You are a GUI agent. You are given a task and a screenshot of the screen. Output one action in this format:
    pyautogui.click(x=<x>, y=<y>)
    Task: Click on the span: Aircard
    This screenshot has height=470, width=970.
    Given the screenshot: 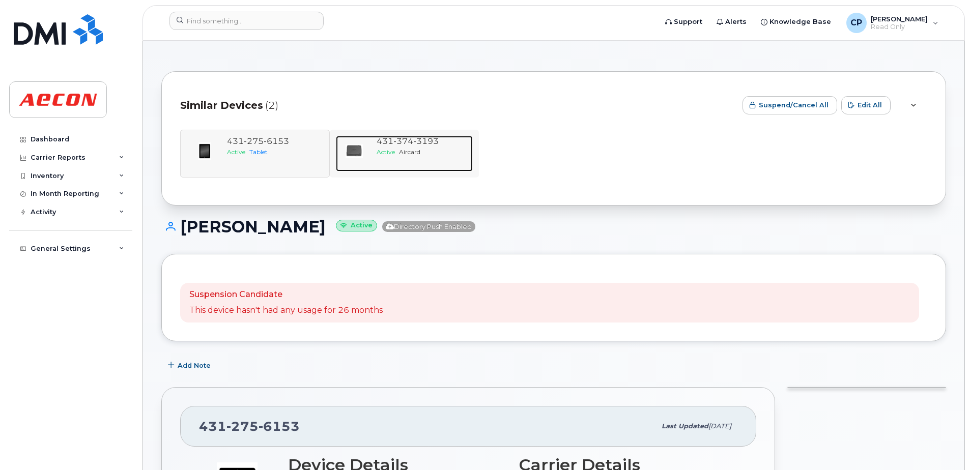 What is the action you would take?
    pyautogui.click(x=410, y=152)
    